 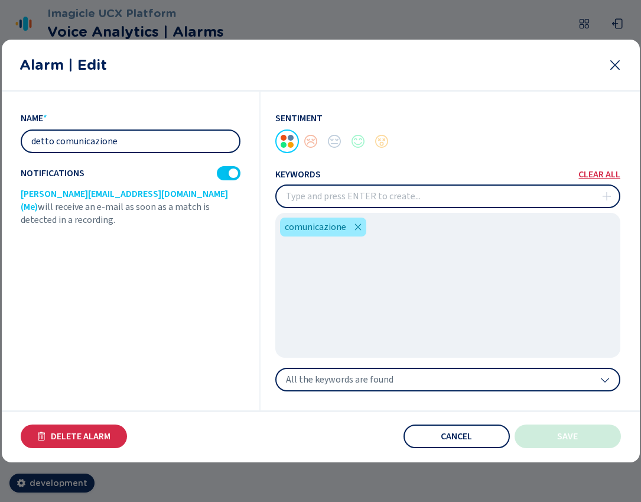 I want to click on span: Delete Alarm, so click(x=80, y=436).